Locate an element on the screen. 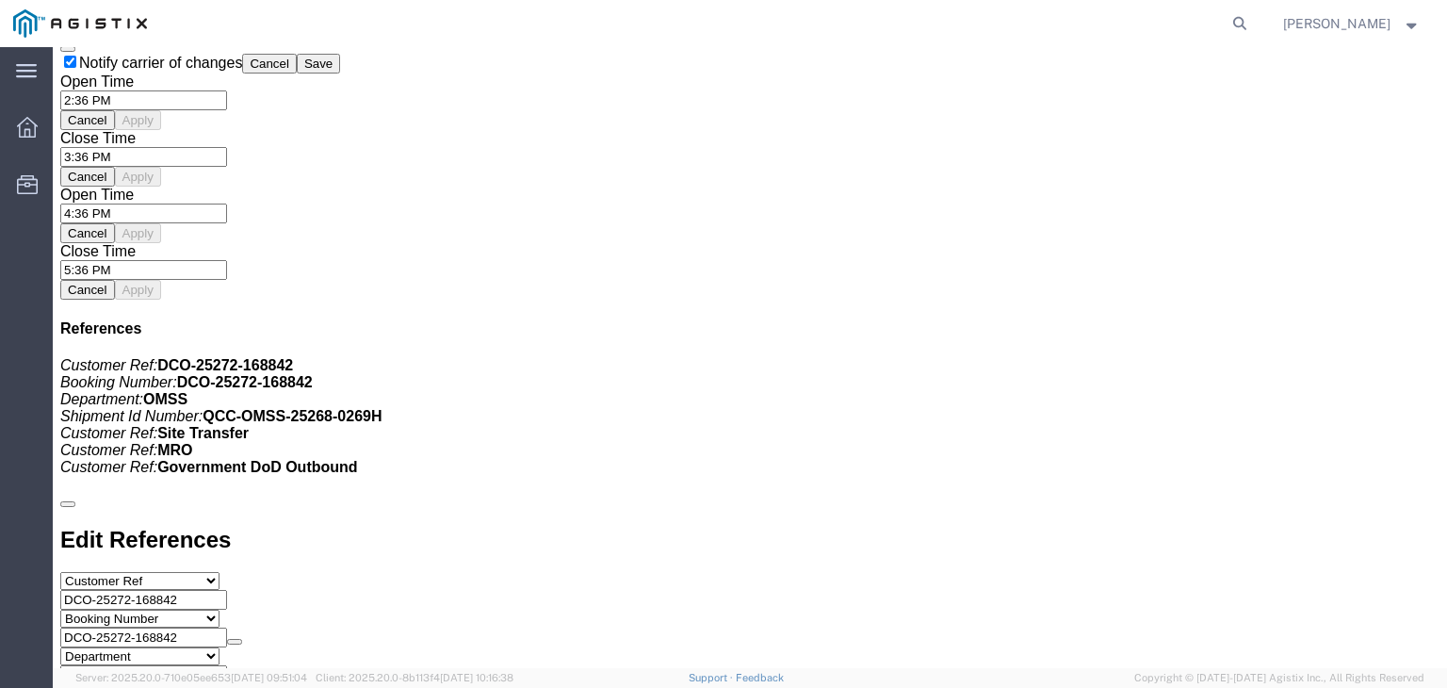 This screenshot has height=688, width=1447. span: Server: 2025.20.0-710e05ee653 is located at coordinates (191, 677).